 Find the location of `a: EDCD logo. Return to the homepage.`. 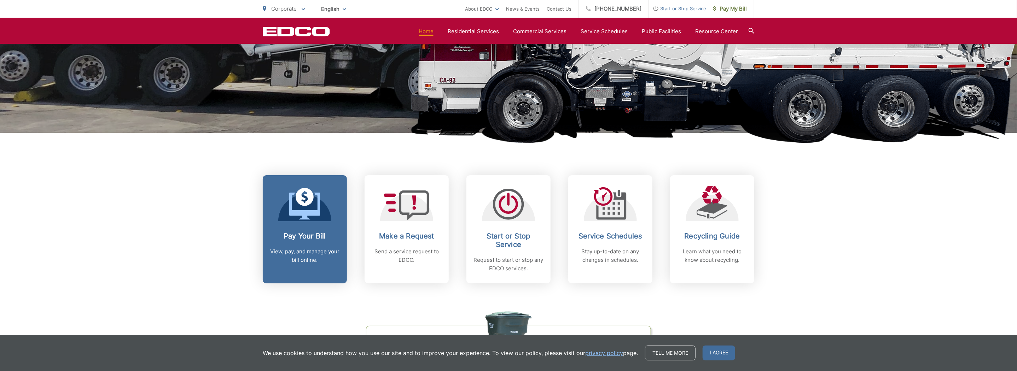

a: EDCD logo. Return to the homepage. is located at coordinates (296, 31).